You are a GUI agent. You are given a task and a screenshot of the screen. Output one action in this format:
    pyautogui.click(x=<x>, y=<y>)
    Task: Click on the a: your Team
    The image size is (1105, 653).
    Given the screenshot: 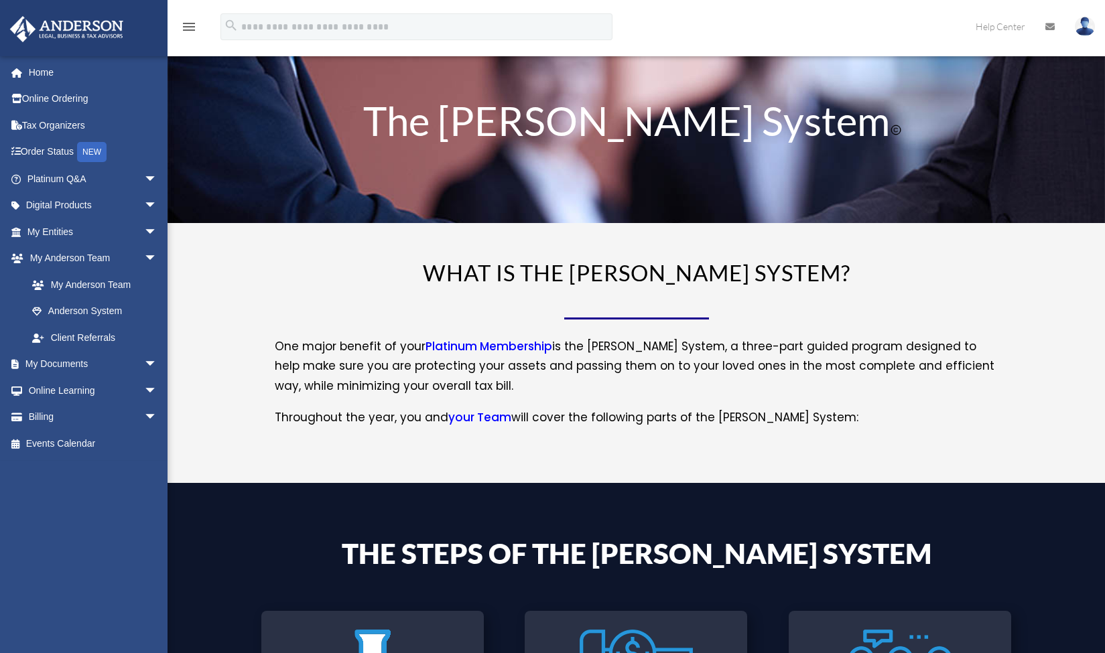 What is the action you would take?
    pyautogui.click(x=480, y=421)
    